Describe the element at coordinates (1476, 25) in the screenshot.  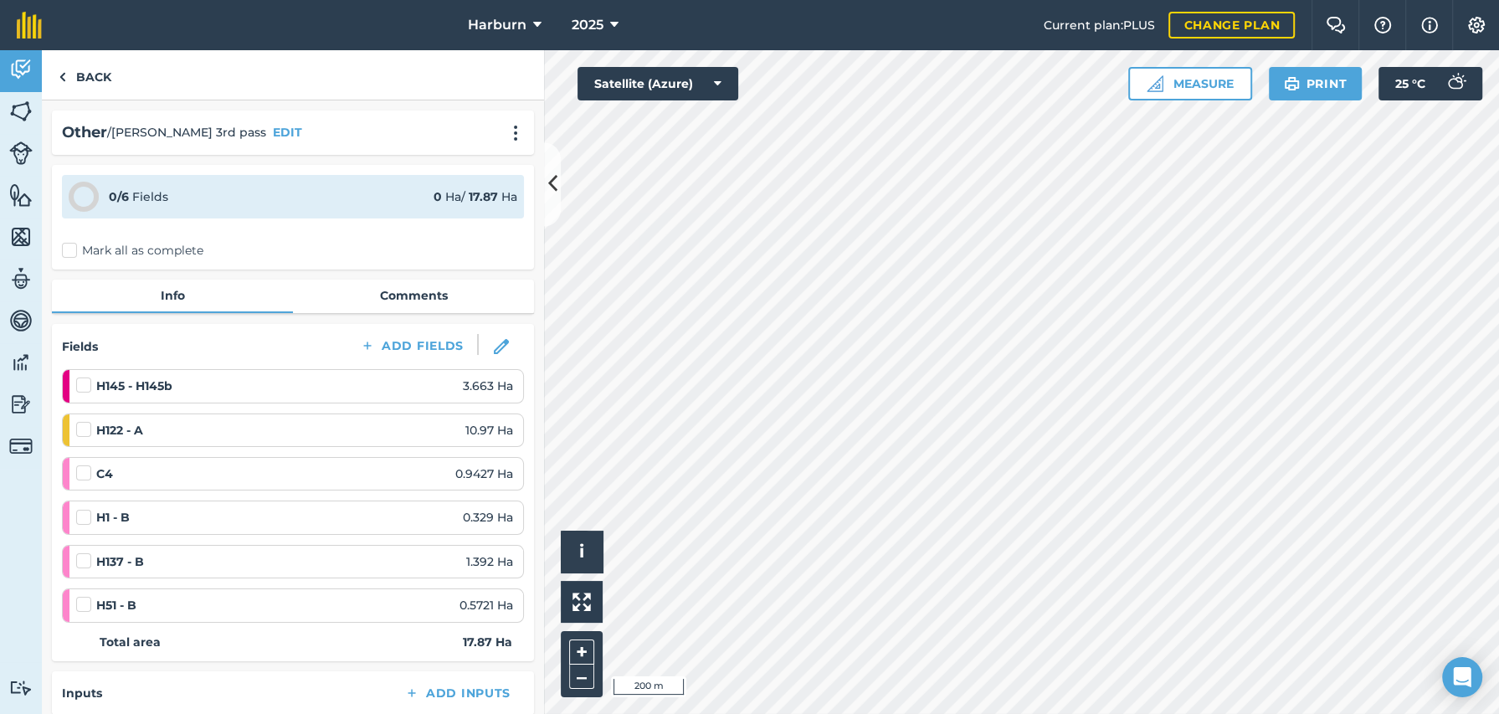
I see `img: A cog icon` at that location.